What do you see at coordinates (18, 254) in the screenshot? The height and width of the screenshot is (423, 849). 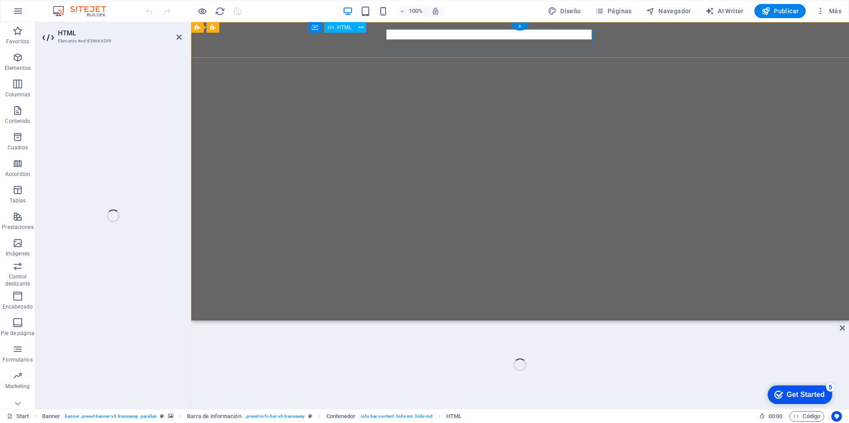 I see `p: Imágenes` at bounding box center [18, 254].